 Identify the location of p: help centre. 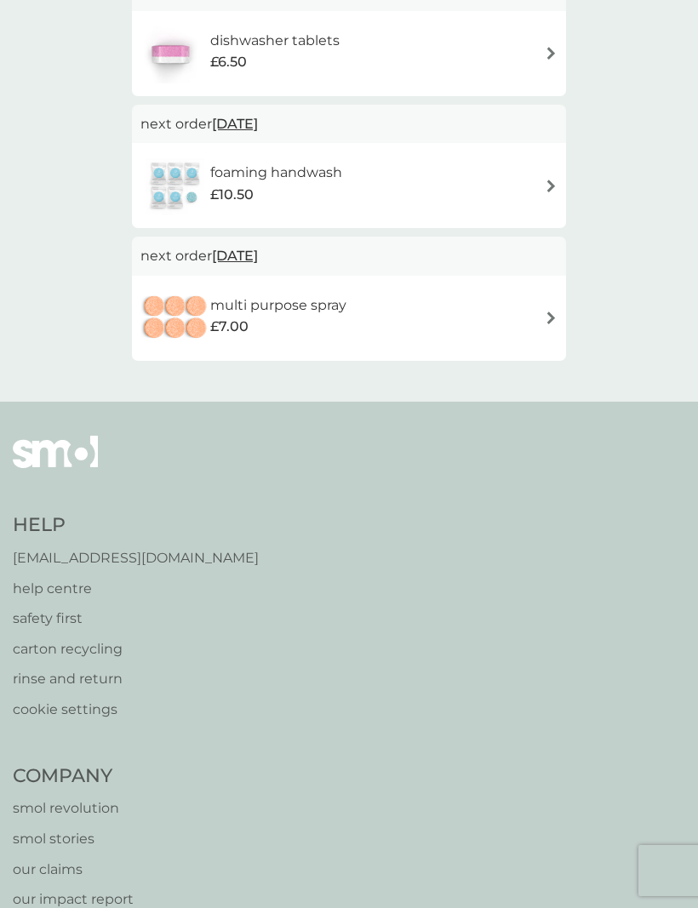
(135, 589).